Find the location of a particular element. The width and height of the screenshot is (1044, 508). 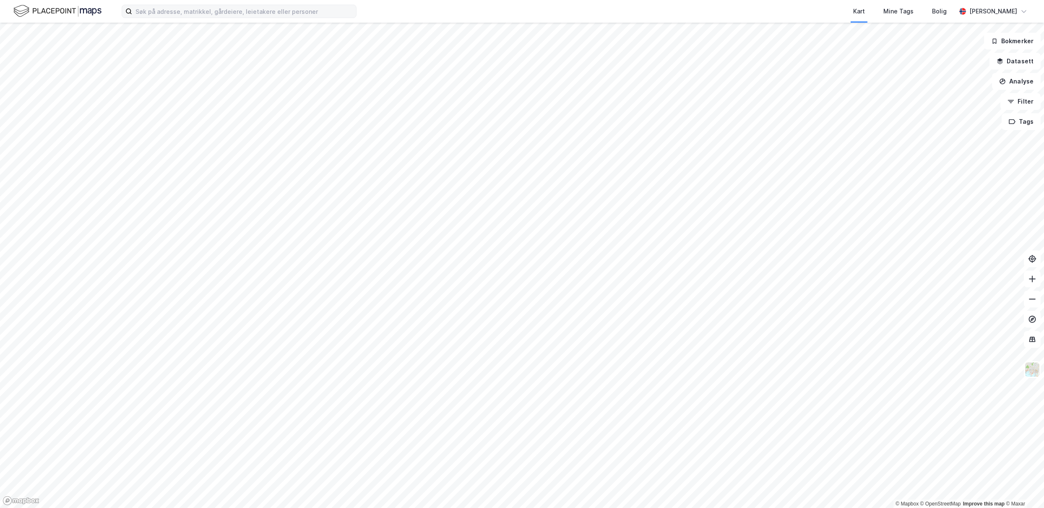

a: OpenStreetMap is located at coordinates (941, 504).